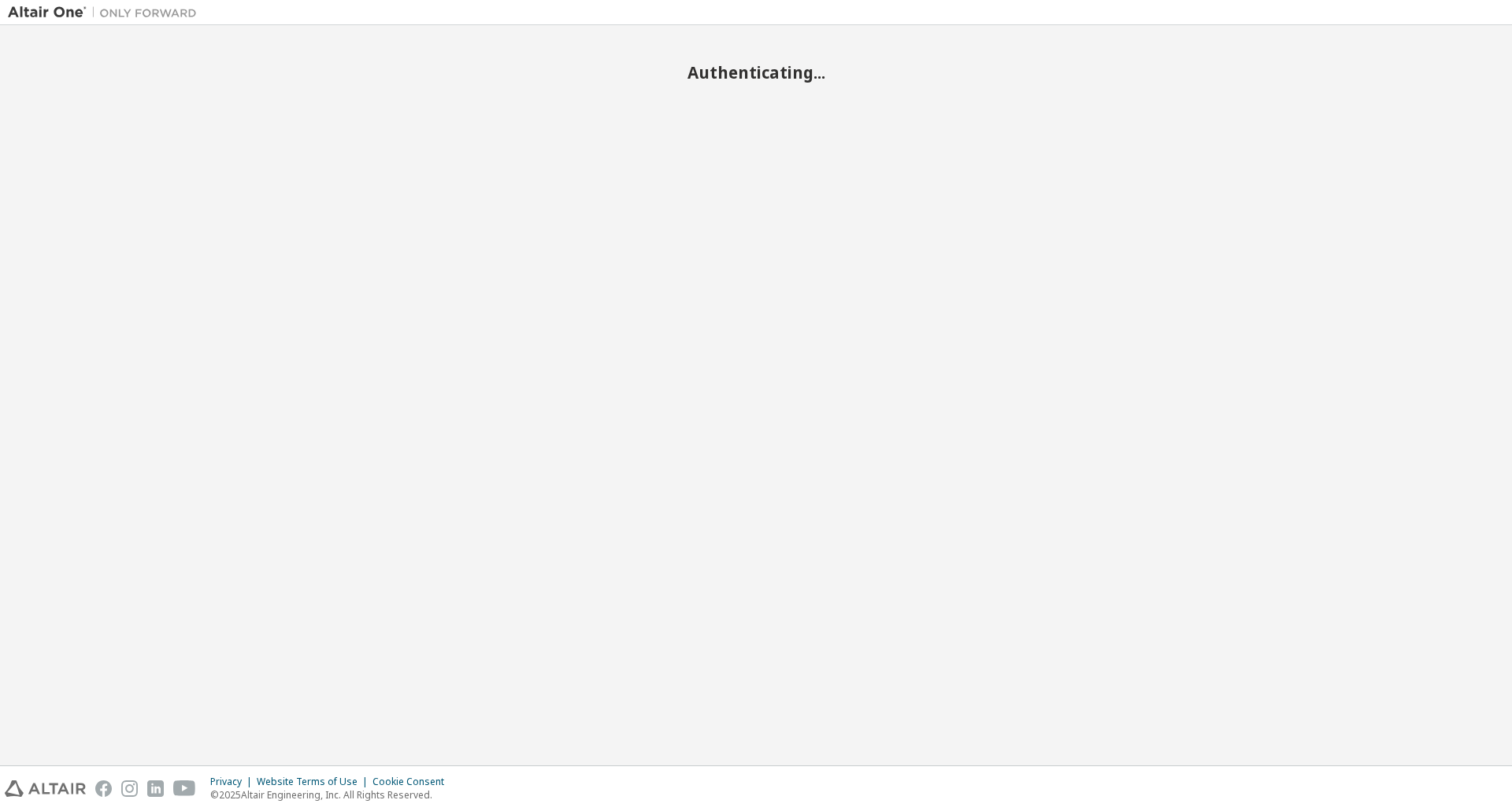  I want to click on h2: Authenticating..., so click(756, 72).